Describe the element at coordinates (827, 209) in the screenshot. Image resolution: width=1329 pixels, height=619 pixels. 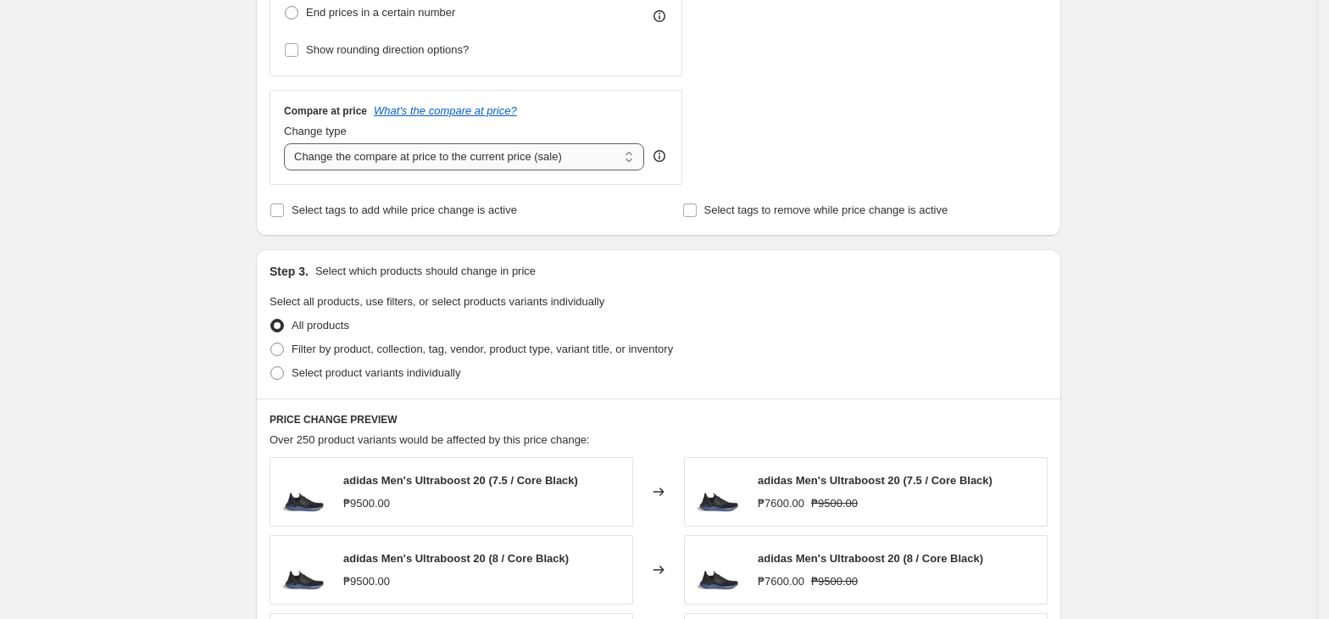
I see `span: Select tags to remove while price change is active` at that location.